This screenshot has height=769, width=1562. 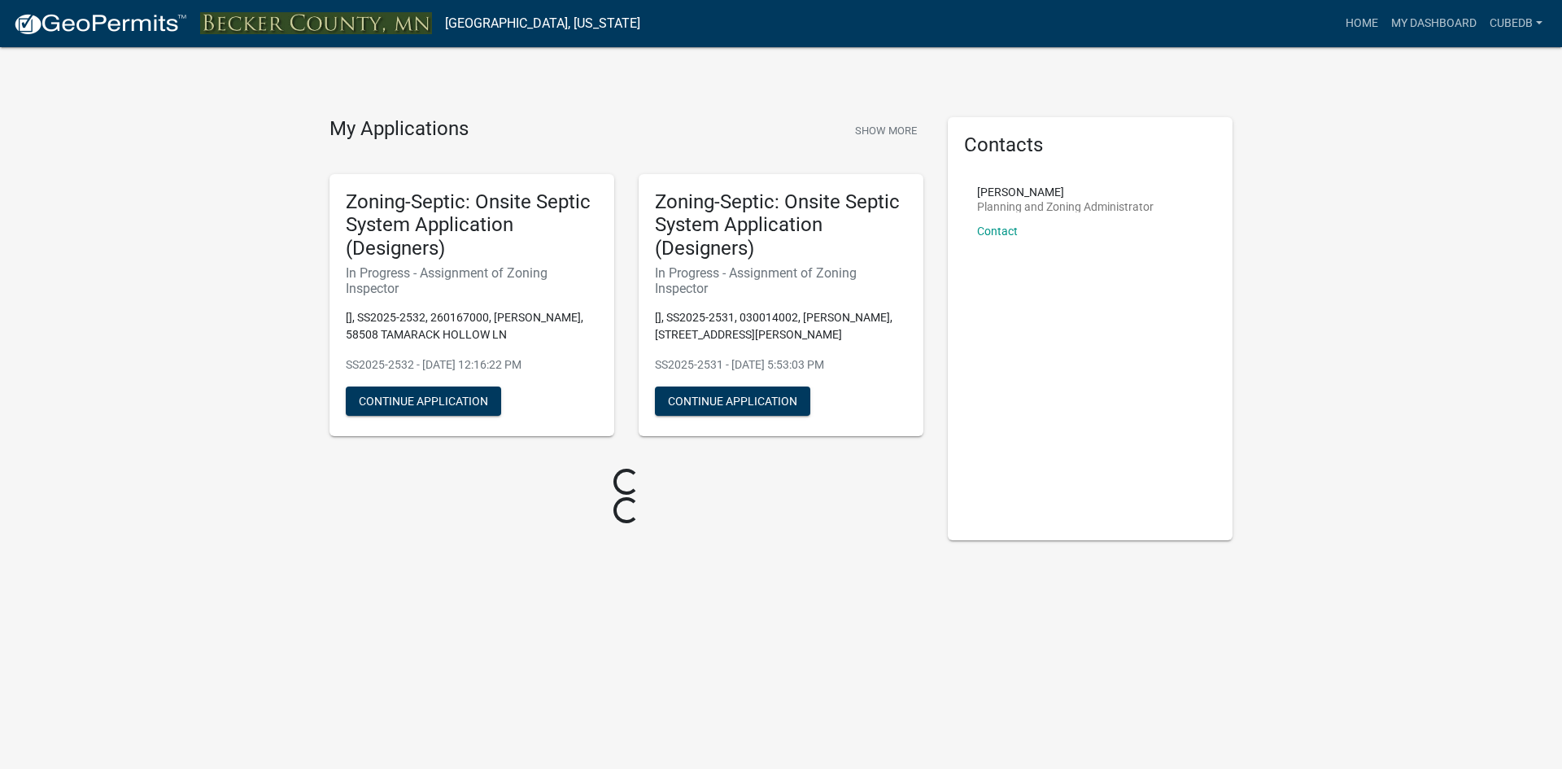 What do you see at coordinates (1362, 24) in the screenshot?
I see `a: Home` at bounding box center [1362, 24].